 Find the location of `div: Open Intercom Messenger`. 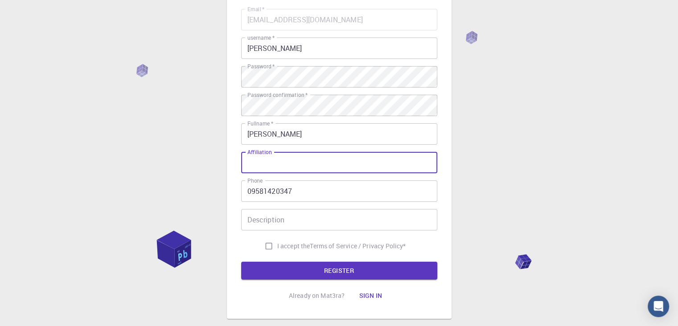

div: Open Intercom Messenger is located at coordinates (659, 306).